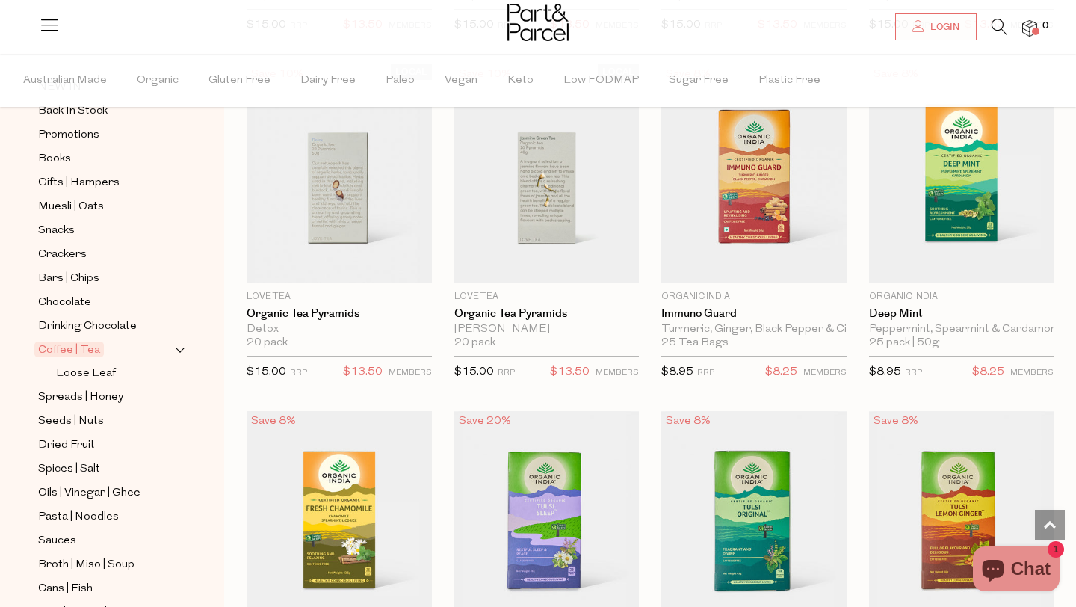 Image resolution: width=1076 pixels, height=607 pixels. Describe the element at coordinates (115, 373) in the screenshot. I see `a: Loose Leaf` at that location.